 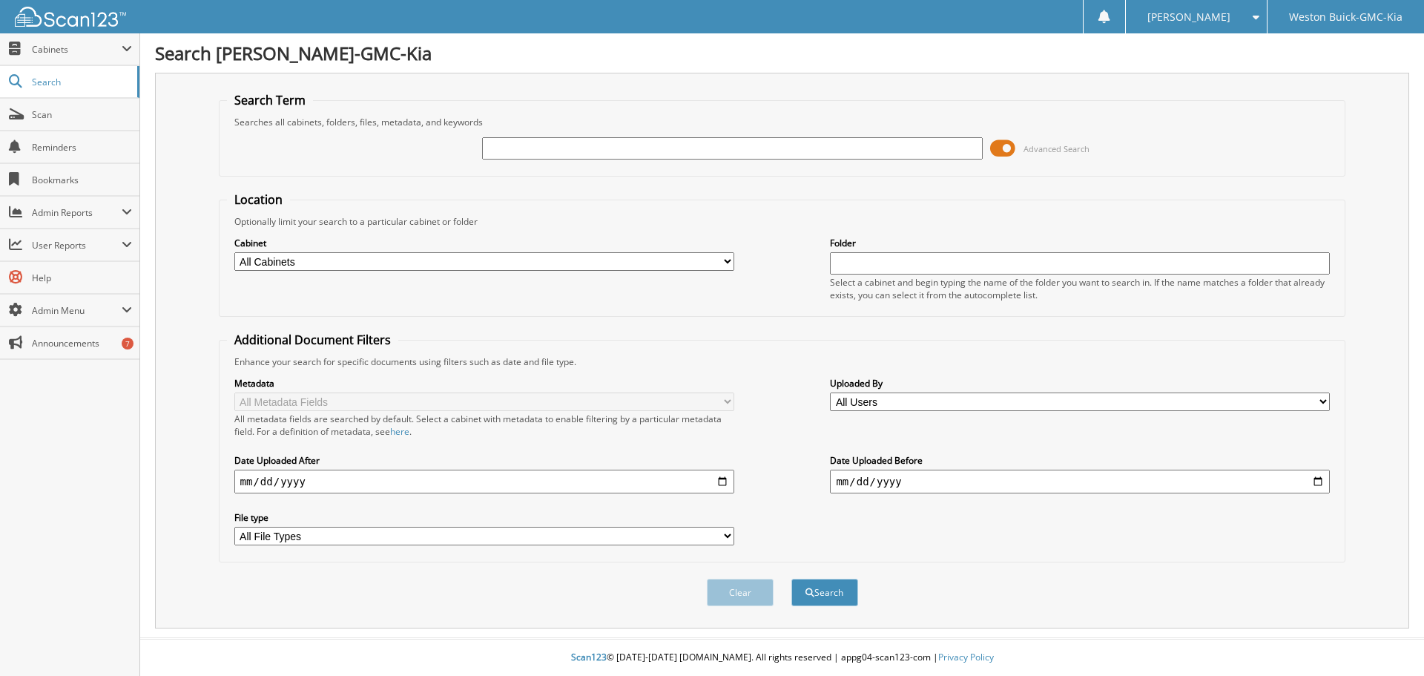 I want to click on span: User Reports, so click(x=76, y=245).